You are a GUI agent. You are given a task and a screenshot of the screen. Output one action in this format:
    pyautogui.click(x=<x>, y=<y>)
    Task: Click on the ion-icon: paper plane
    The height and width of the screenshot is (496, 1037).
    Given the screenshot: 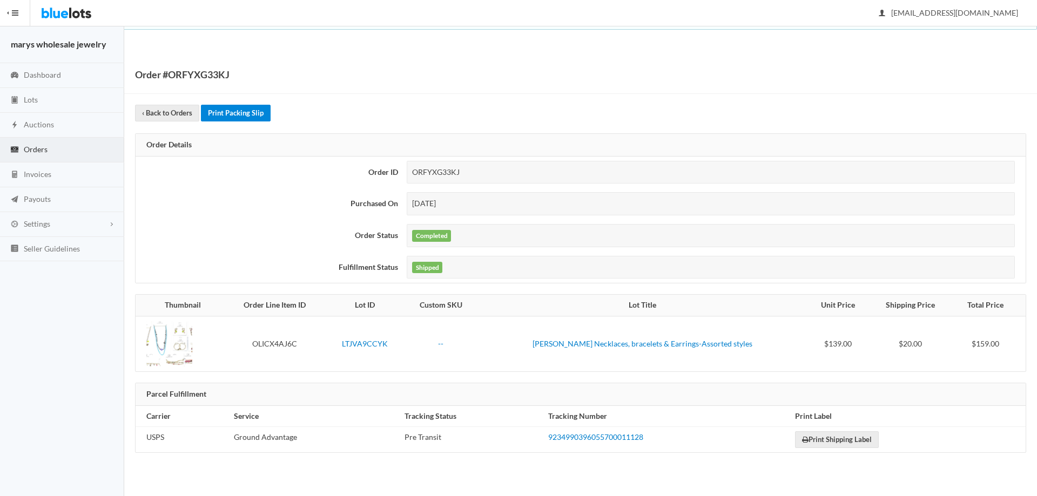 What is the action you would take?
    pyautogui.click(x=15, y=200)
    